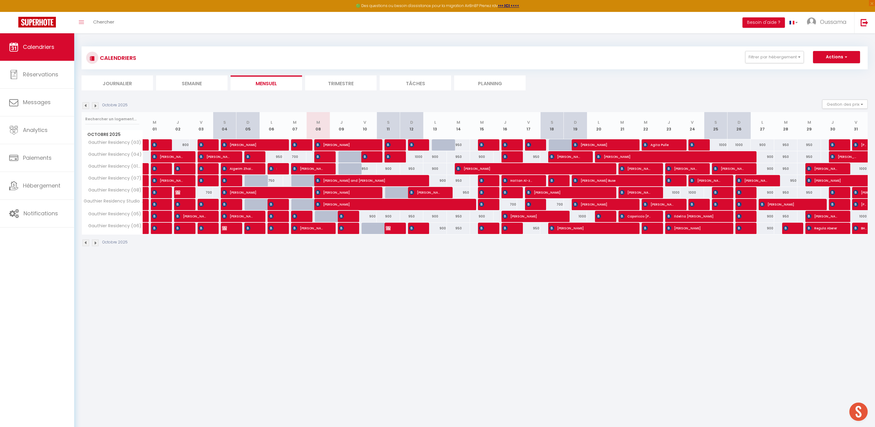 The height and width of the screenshot is (427, 875). Describe the element at coordinates (156, 192) in the screenshot. I see `span: Wafa Arjane` at that location.